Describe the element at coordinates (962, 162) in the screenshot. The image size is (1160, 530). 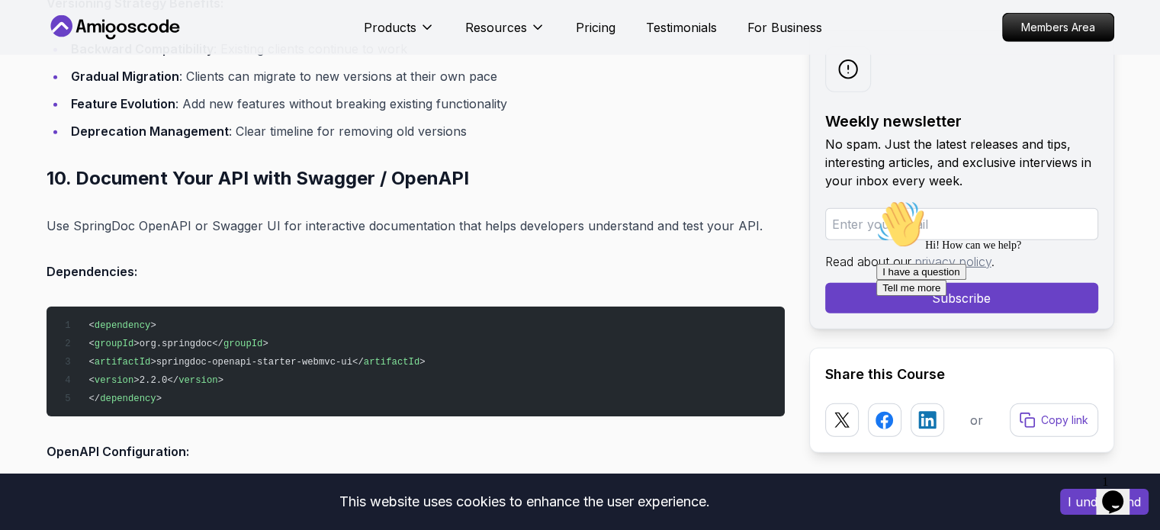
I see `p: No spam. Just the latest releases and tips, interesting articles, and exclusive interviews in you...` at that location.